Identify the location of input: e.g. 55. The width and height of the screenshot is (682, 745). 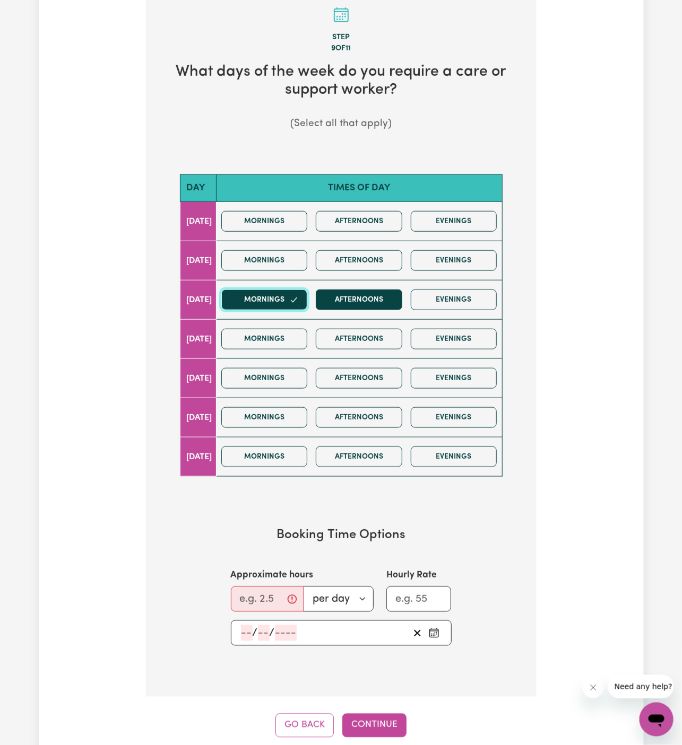
(419, 600).